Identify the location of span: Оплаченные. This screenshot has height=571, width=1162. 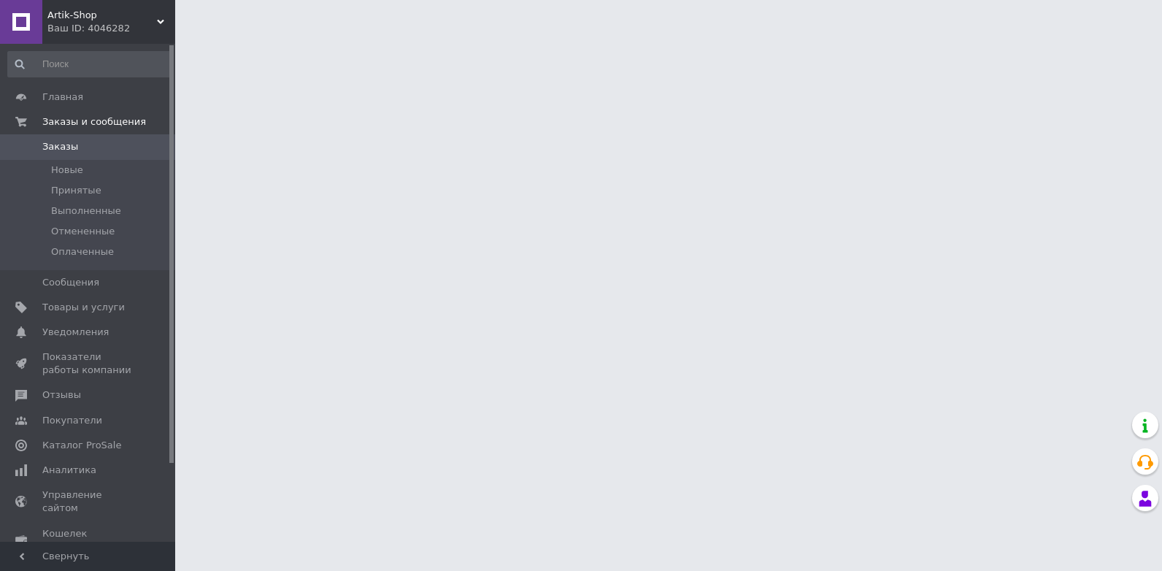
(82, 252).